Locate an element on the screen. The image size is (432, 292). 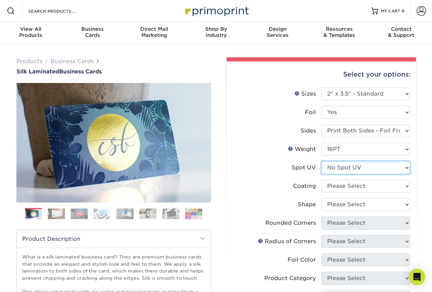
div: & Templates is located at coordinates (340, 32).